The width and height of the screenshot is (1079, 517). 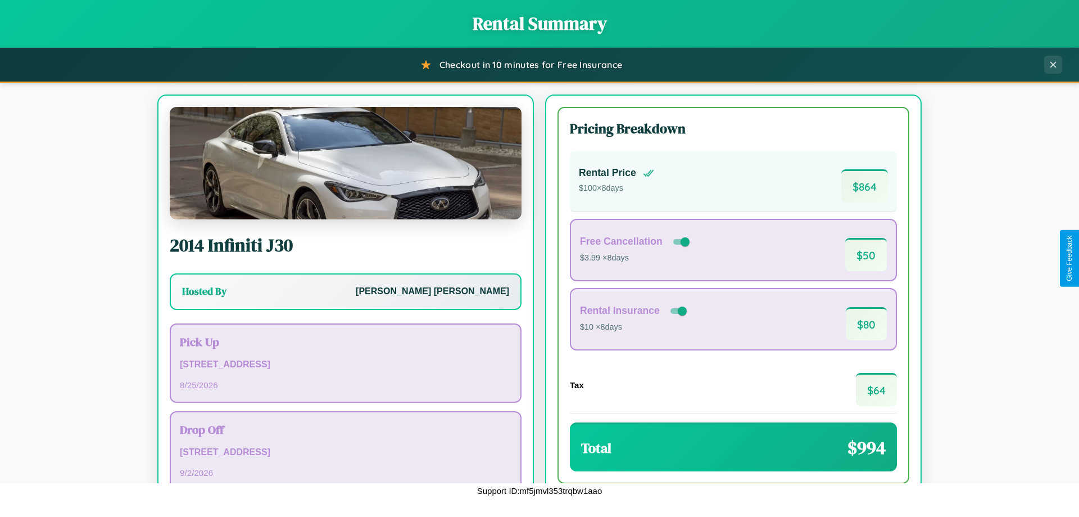 I want to click on div: Give Feedback, so click(x=1070, y=258).